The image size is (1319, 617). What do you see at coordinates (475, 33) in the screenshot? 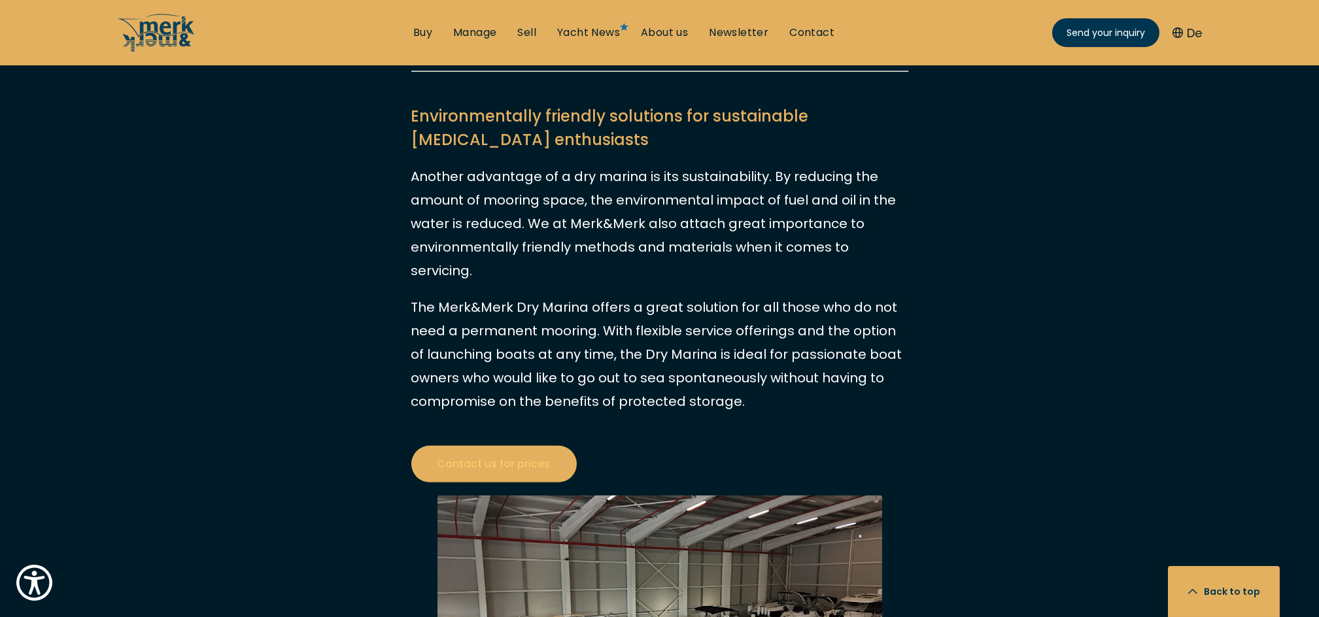
I see `a: Manage` at bounding box center [475, 33].